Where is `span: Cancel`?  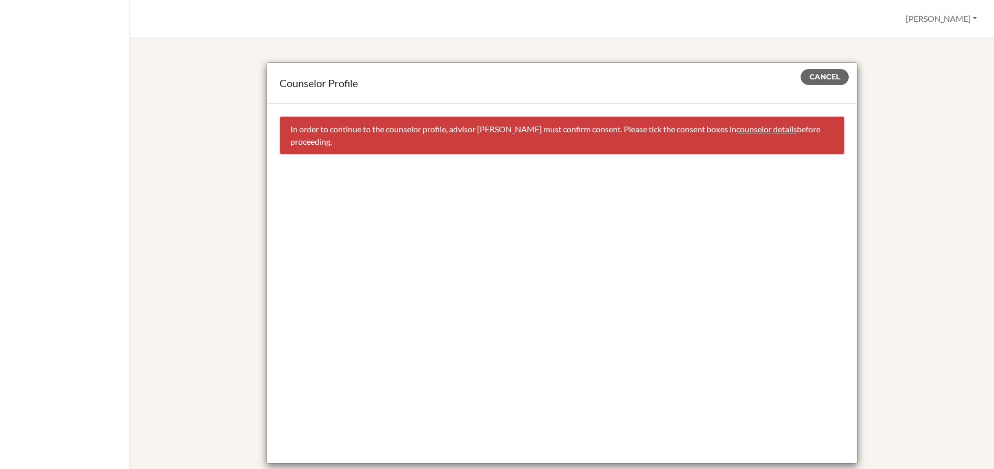 span: Cancel is located at coordinates (824, 77).